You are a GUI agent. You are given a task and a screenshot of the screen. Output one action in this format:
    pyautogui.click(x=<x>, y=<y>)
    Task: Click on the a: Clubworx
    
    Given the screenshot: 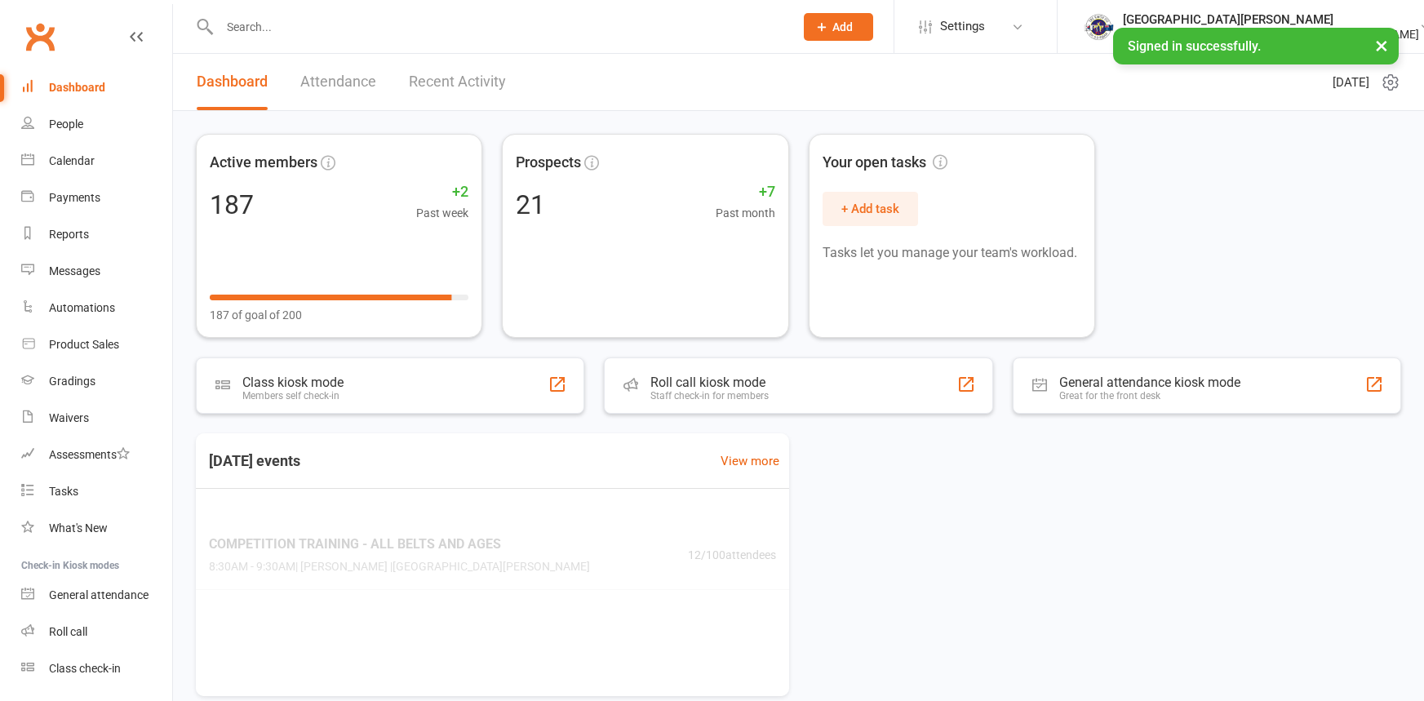 What is the action you would take?
    pyautogui.click(x=40, y=37)
    